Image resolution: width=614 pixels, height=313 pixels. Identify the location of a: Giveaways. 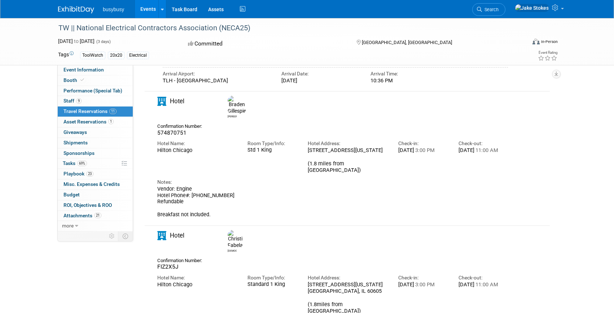
(95, 132).